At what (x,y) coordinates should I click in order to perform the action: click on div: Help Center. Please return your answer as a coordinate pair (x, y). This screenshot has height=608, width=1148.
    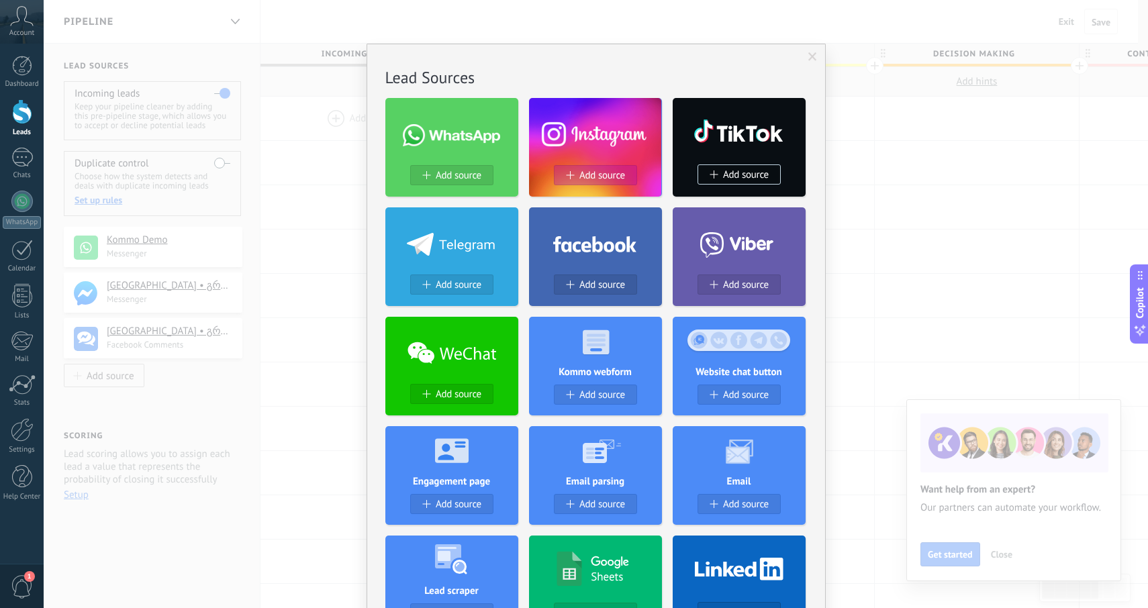
    Looking at the image, I should click on (22, 497).